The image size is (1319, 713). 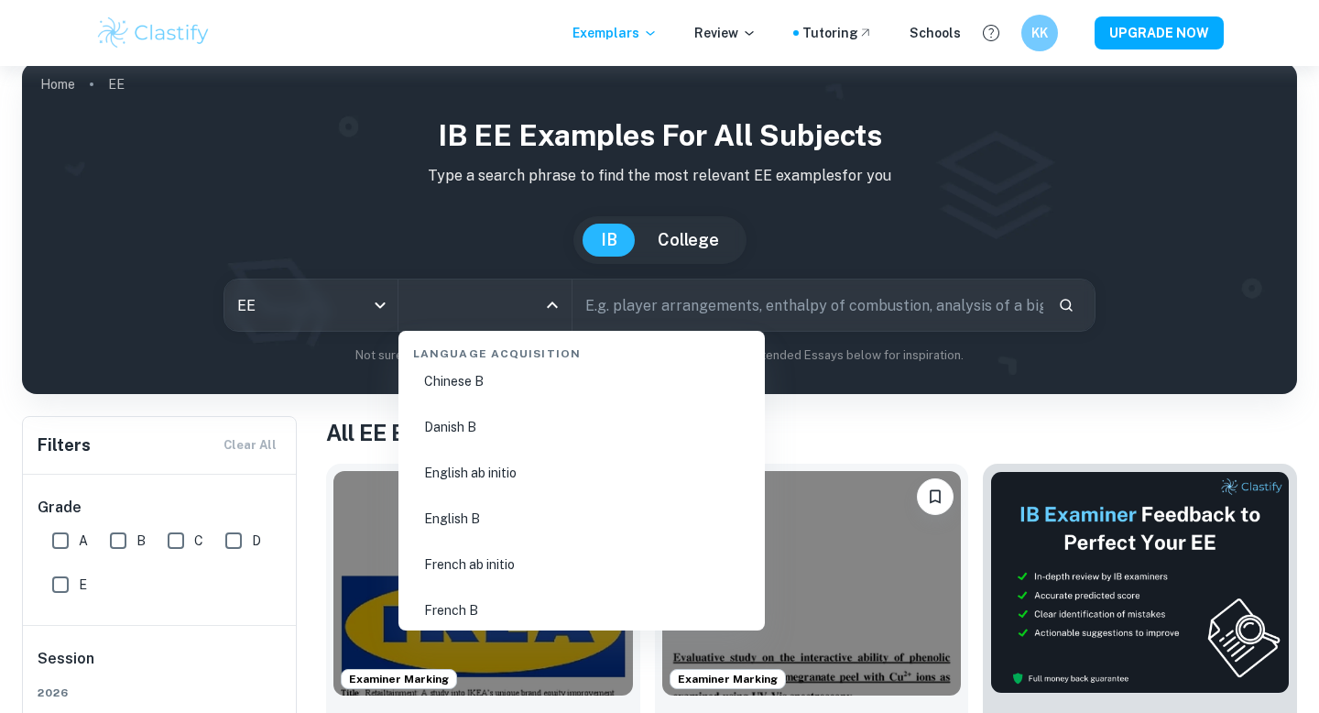 What do you see at coordinates (615, 33) in the screenshot?
I see `p: Exemplars` at bounding box center [615, 33].